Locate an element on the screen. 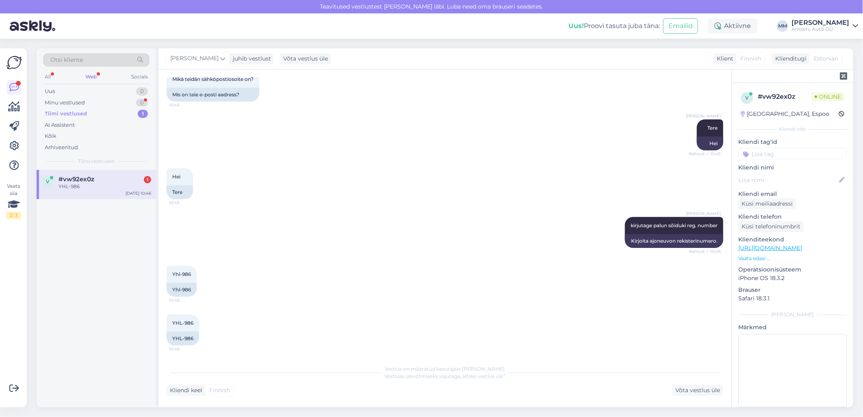 The image size is (863, 417). span: Yhl-986 is located at coordinates (182, 274).